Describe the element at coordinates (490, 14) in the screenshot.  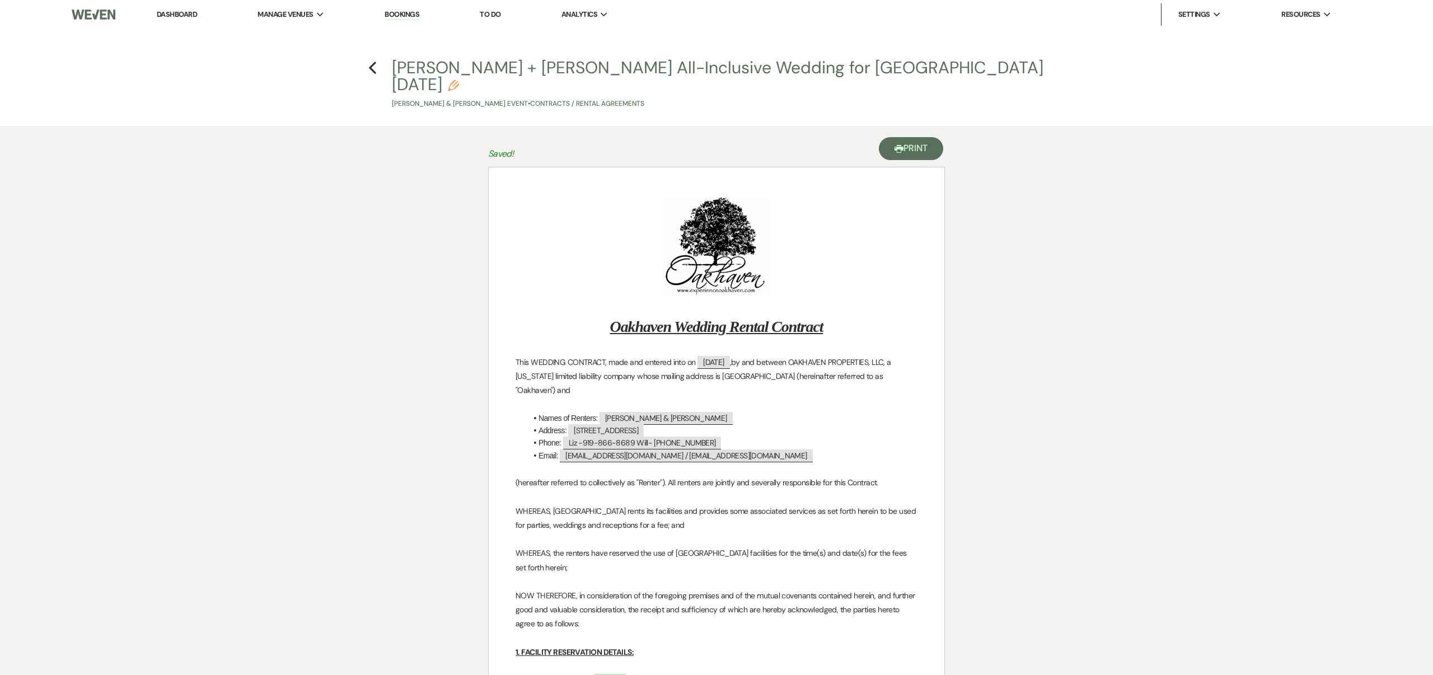
I see `a: To Do` at that location.